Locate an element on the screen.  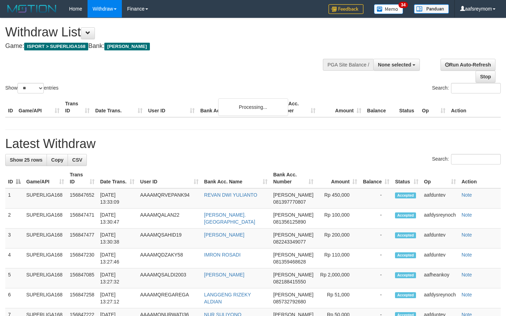
img: panduan.png is located at coordinates (432, 9).